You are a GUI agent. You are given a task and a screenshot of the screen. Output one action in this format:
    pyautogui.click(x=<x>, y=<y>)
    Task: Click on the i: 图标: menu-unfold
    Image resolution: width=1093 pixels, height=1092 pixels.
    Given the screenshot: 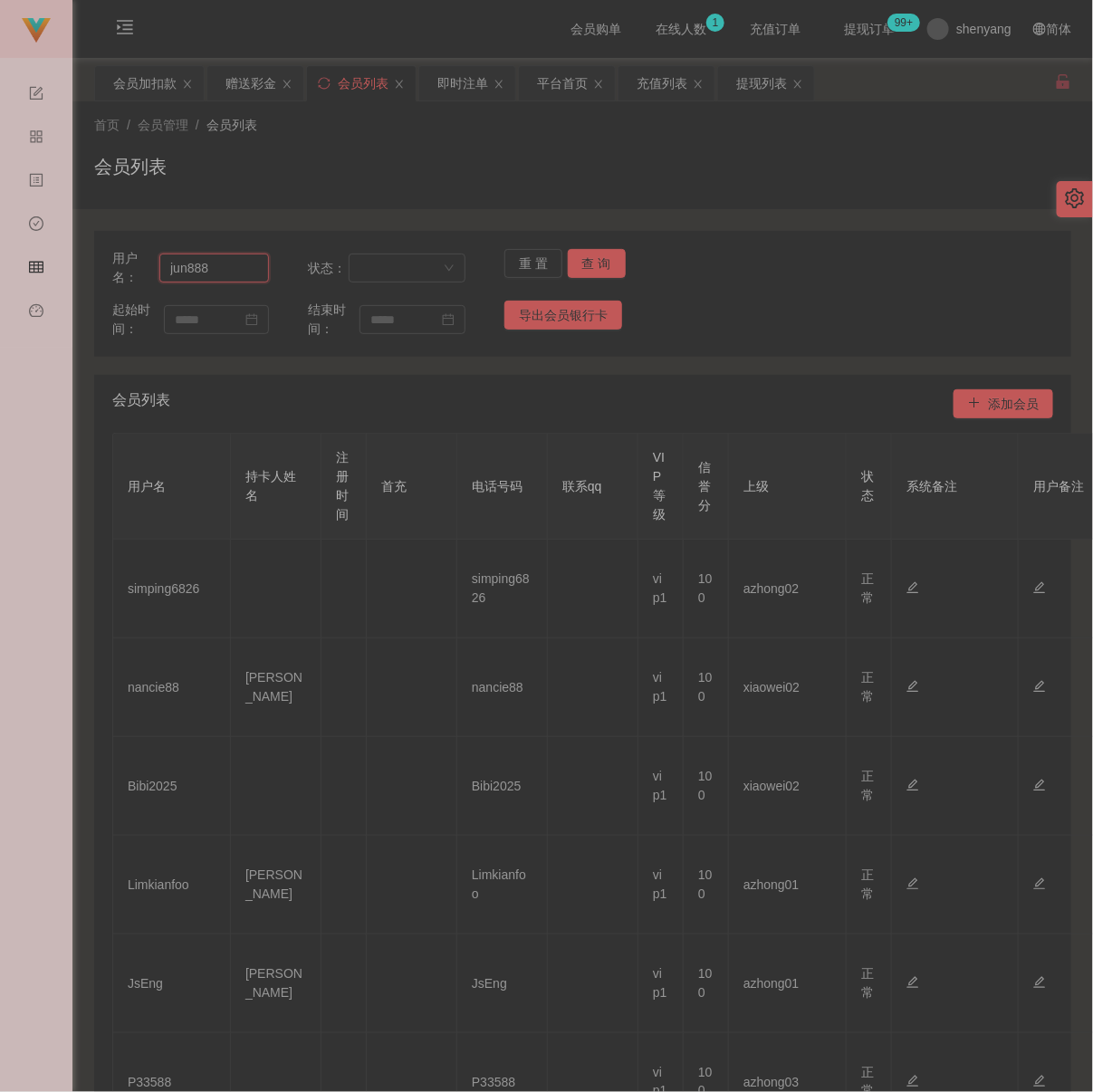 What is the action you would take?
    pyautogui.click(x=125, y=30)
    